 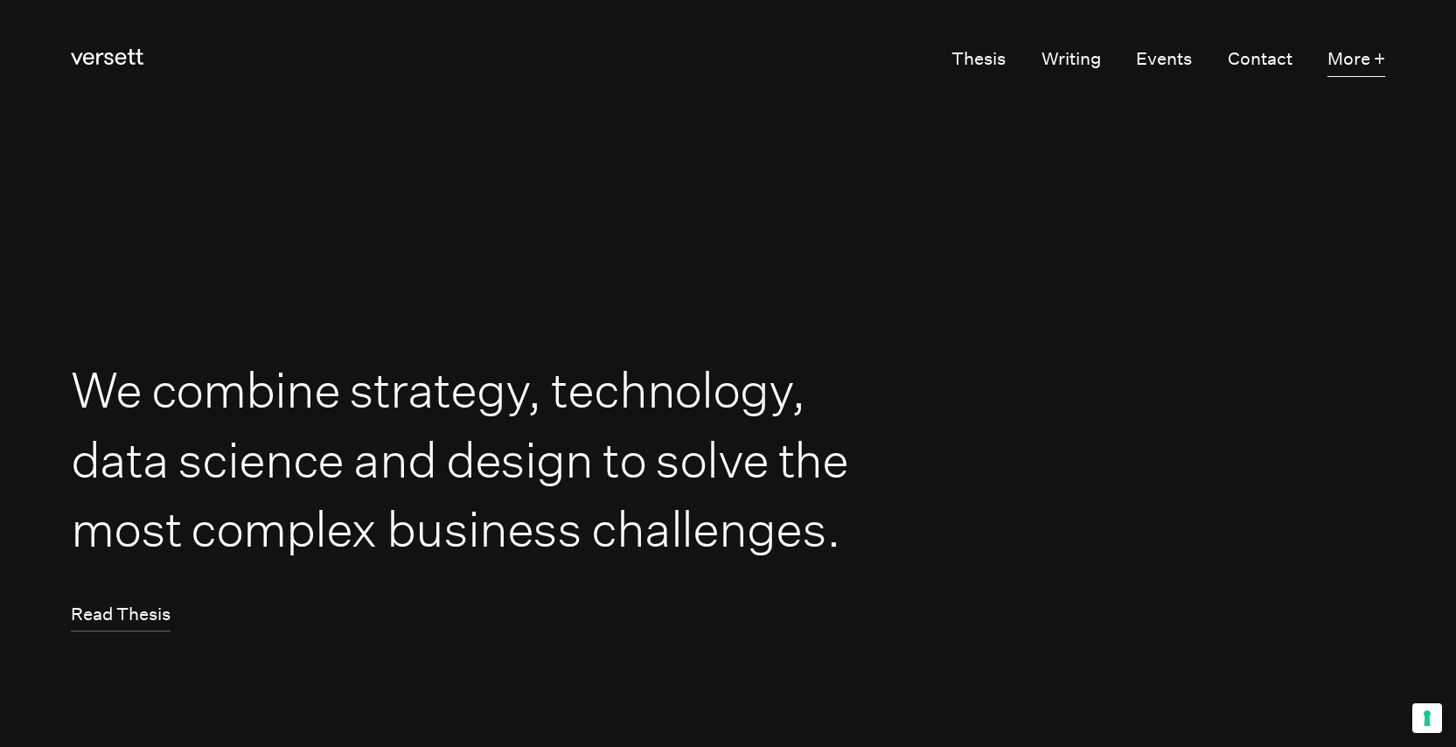 What do you see at coordinates (1357, 59) in the screenshot?
I see `button: More +` at bounding box center [1357, 59].